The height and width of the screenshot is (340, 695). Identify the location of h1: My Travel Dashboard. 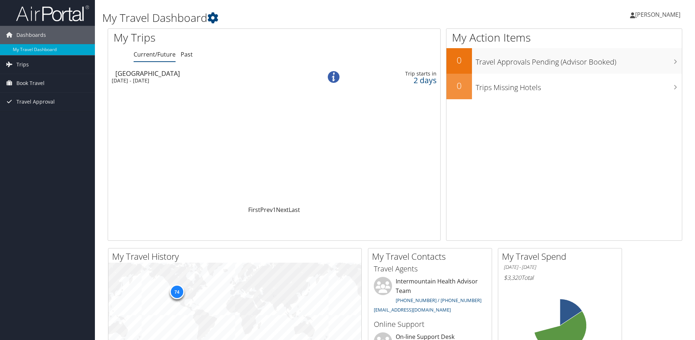
(297, 18).